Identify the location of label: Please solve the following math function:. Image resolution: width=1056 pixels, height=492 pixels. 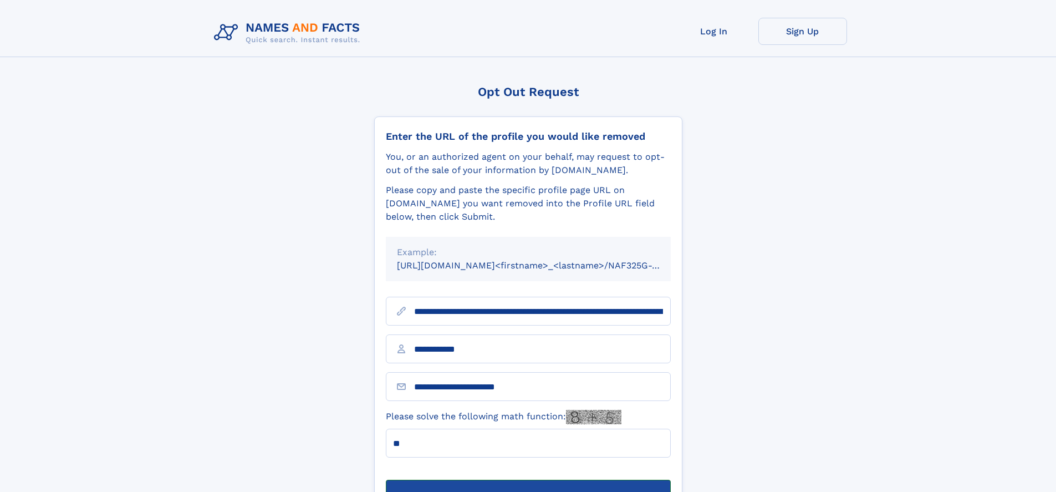
(503, 417).